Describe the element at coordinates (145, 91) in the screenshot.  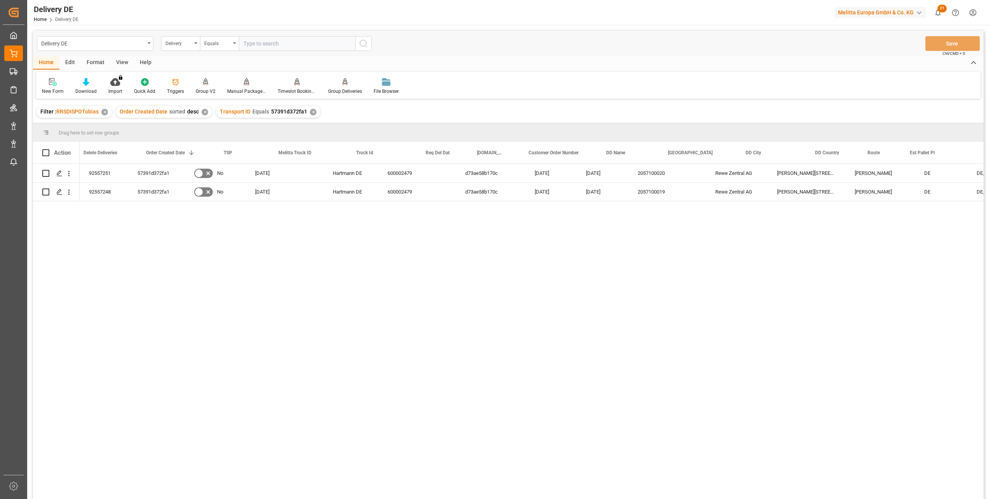
I see `div: Quick Add` at that location.